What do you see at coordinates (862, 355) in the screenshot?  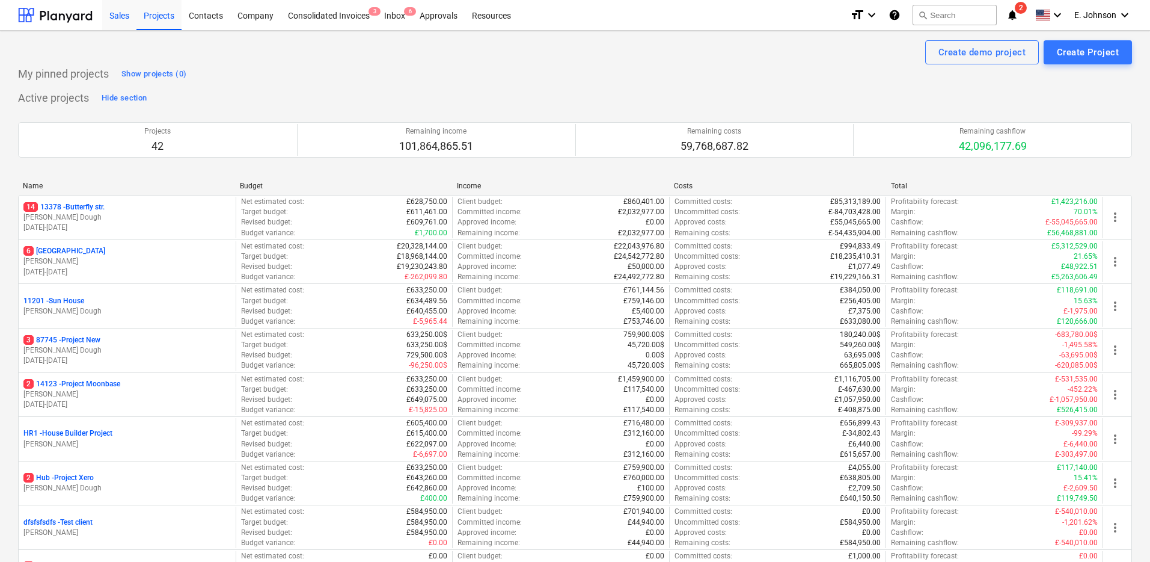 I see `p: 63,695.00$` at bounding box center [862, 355].